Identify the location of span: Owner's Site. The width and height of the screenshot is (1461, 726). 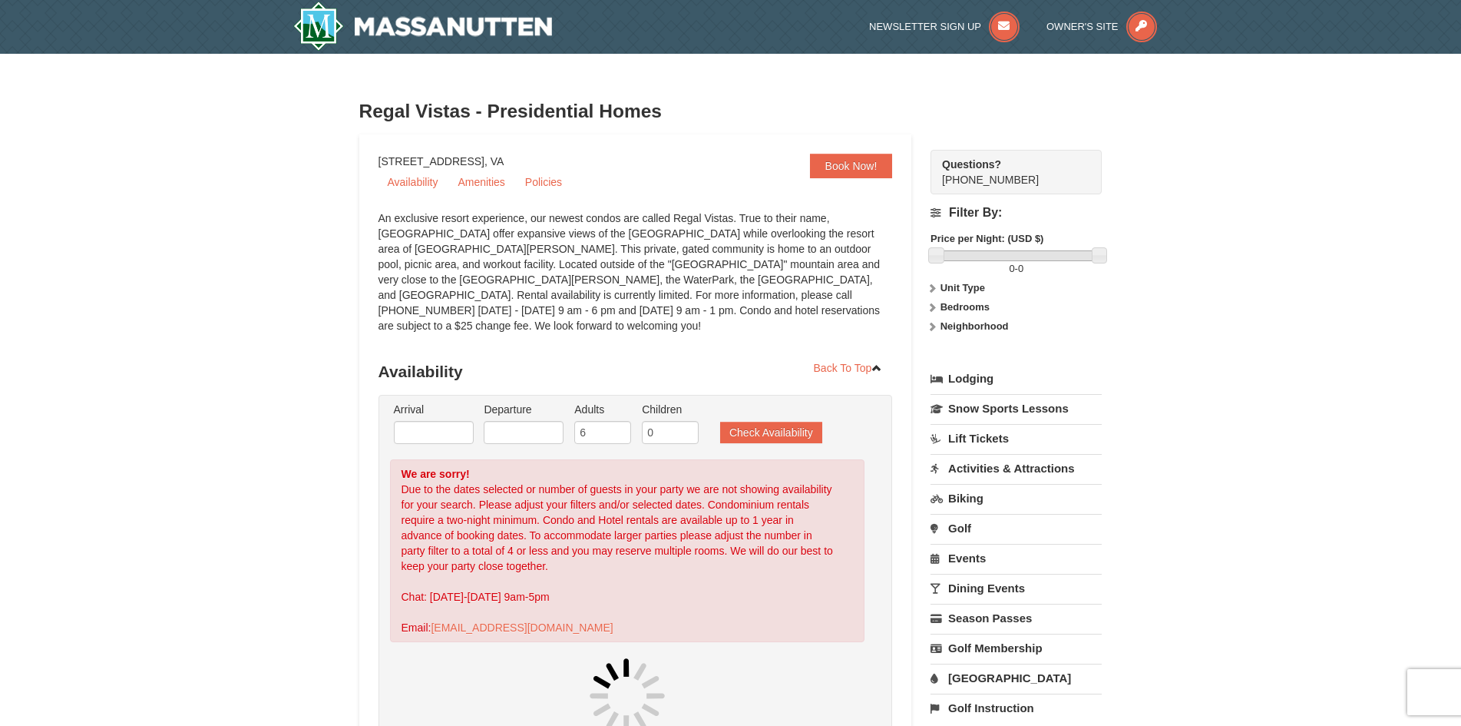
(1083, 26).